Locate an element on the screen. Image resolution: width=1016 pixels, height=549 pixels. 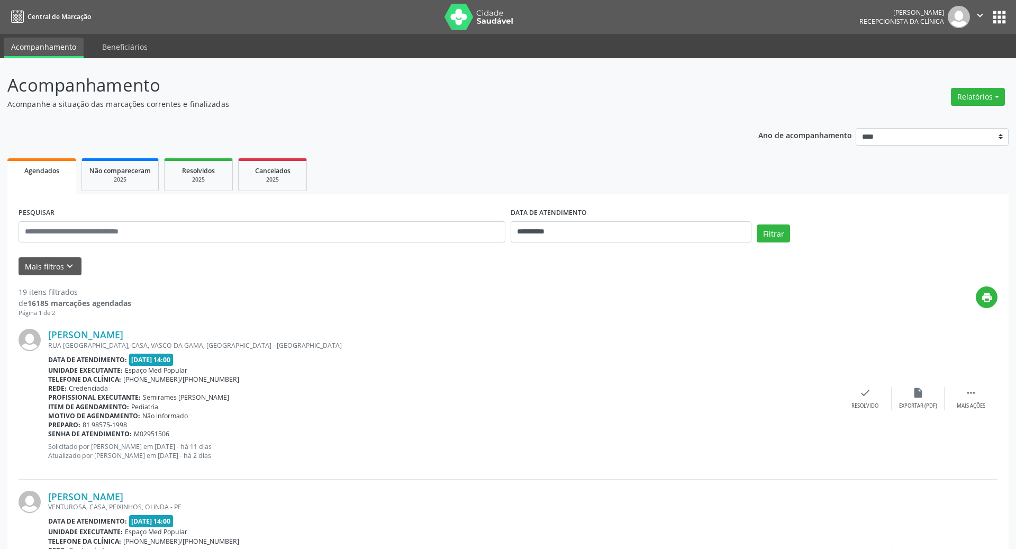
button: apps is located at coordinates (999, 17).